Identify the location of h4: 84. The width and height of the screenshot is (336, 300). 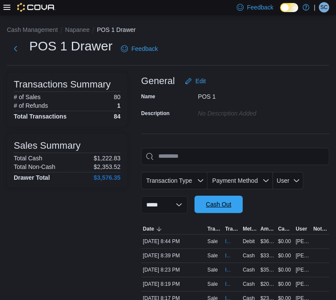
(117, 116).